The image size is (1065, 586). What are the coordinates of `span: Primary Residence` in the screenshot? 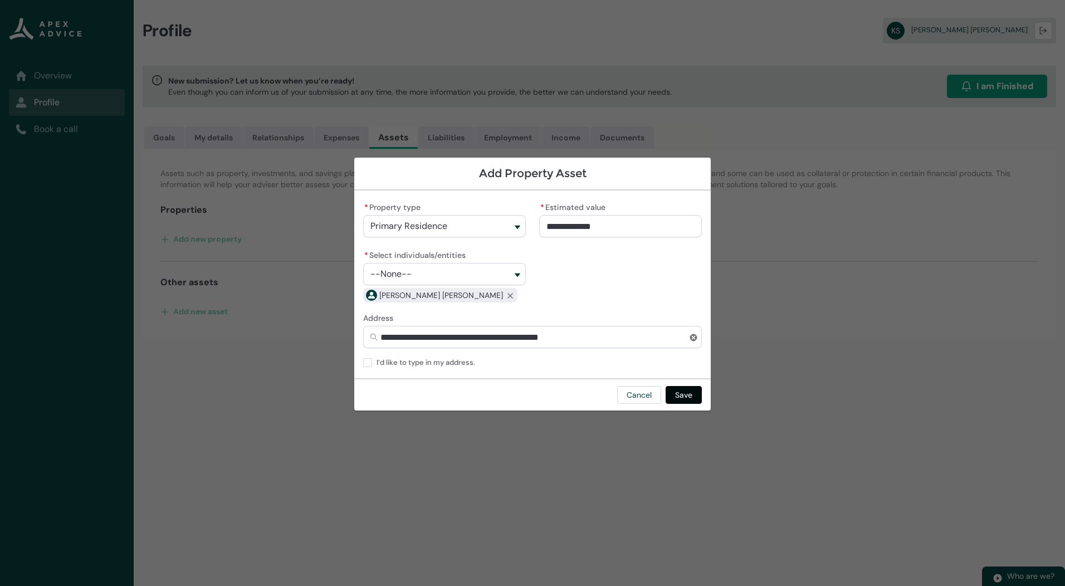 It's located at (409, 226).